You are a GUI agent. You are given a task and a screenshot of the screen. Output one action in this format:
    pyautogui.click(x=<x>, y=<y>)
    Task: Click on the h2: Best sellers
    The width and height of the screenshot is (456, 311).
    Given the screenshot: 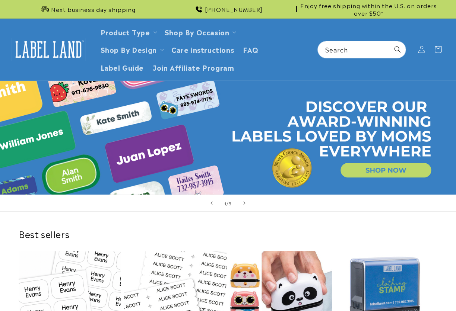 What is the action you would take?
    pyautogui.click(x=228, y=234)
    